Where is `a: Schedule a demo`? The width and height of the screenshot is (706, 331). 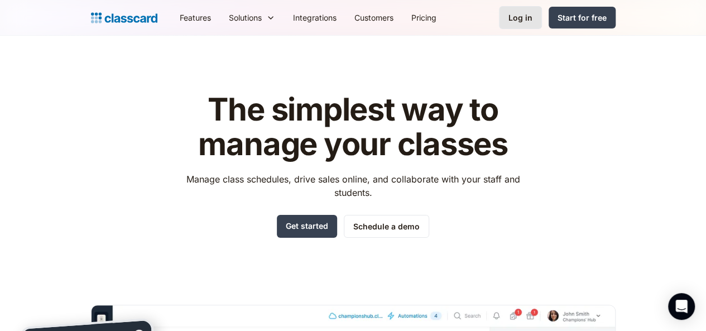
a: Schedule a demo is located at coordinates (386, 226).